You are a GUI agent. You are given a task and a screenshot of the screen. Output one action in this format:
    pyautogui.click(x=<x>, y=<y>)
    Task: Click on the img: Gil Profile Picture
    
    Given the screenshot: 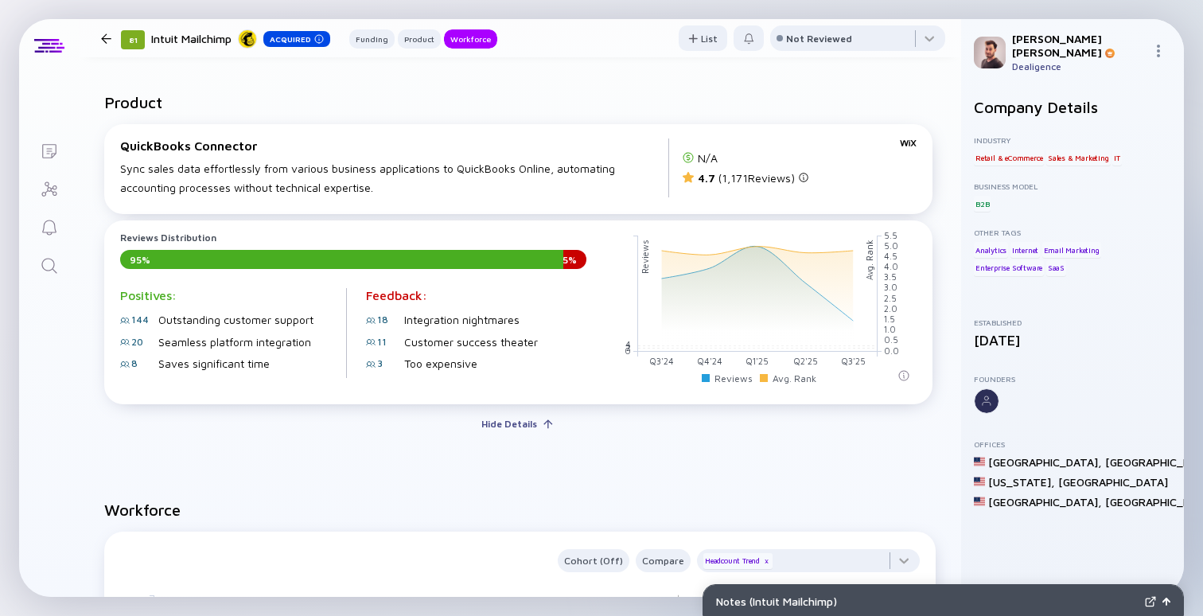 What is the action you would take?
    pyautogui.click(x=990, y=53)
    